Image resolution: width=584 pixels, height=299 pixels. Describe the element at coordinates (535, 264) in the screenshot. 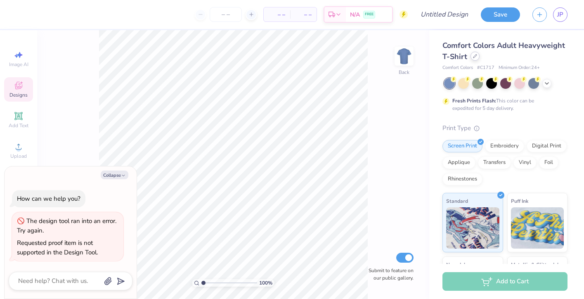

I see `span: Metallic & Glitter Ink` at that location.